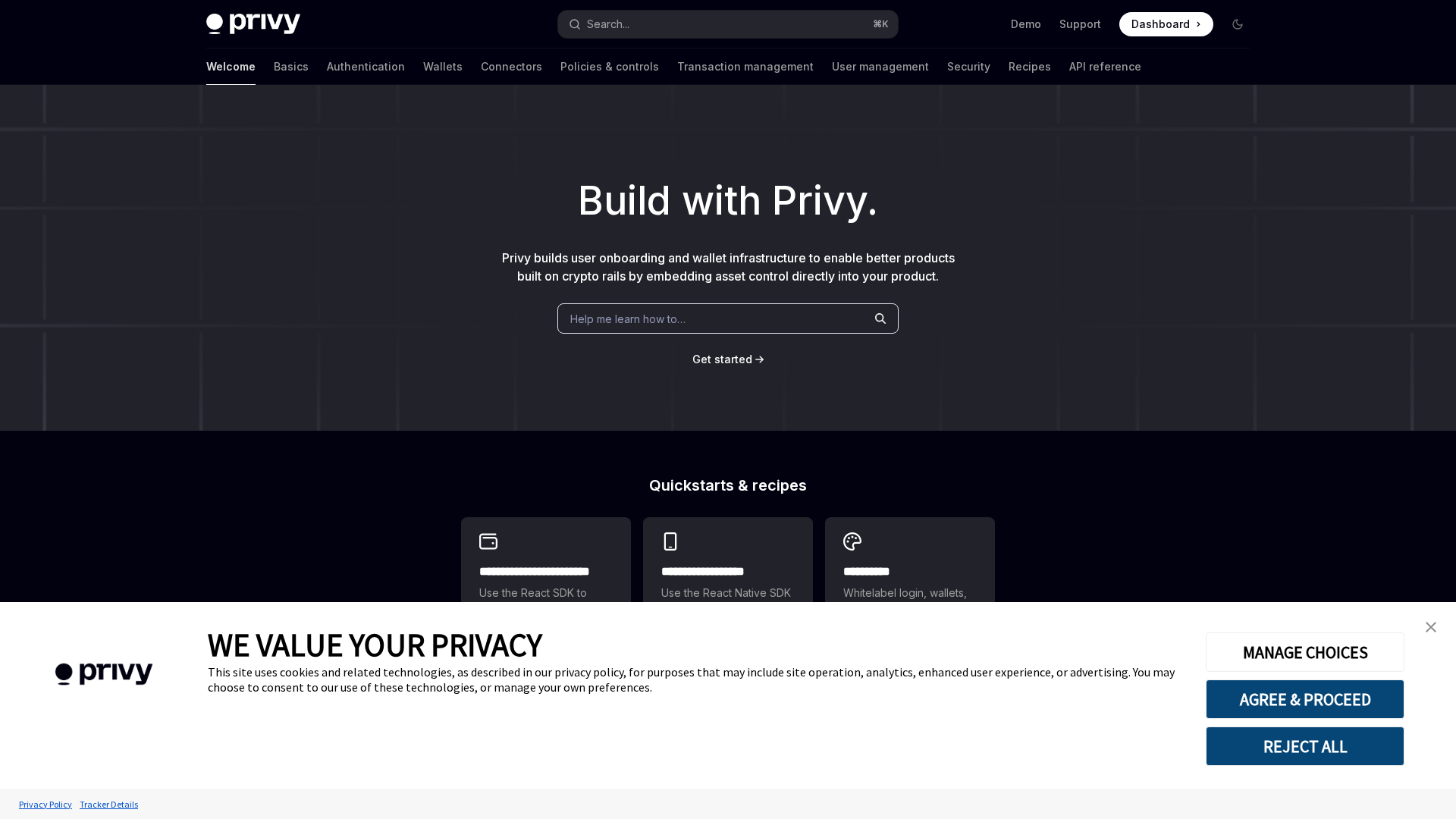  I want to click on img: company logo, so click(104, 674).